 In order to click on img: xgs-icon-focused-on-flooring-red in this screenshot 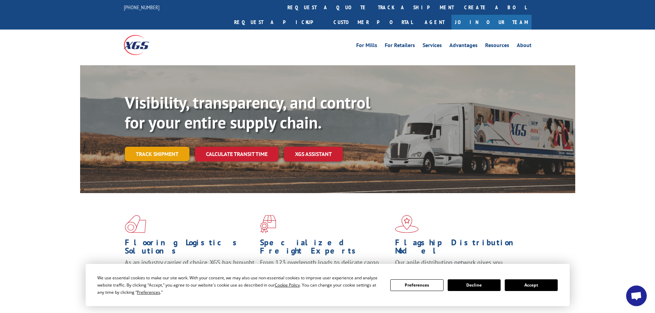, I will do `click(268, 224)`.